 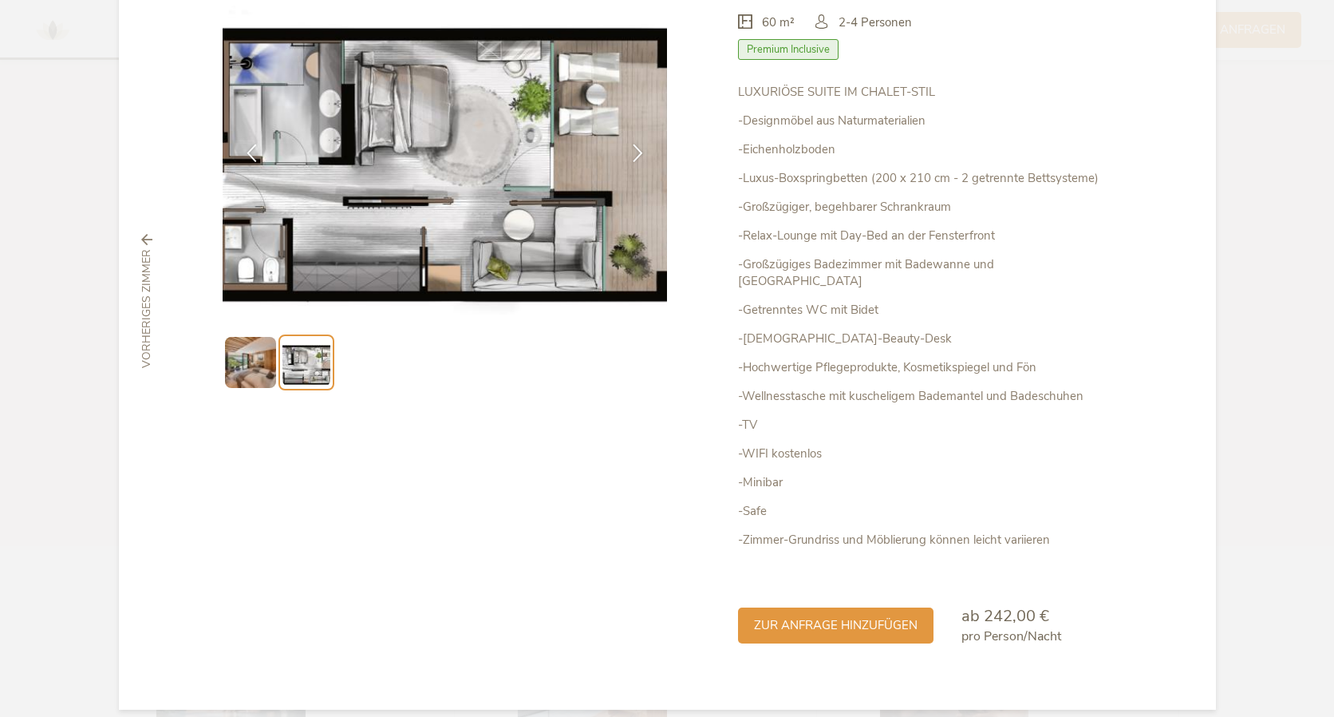 I want to click on p: -Eichenholzboden, so click(x=925, y=149).